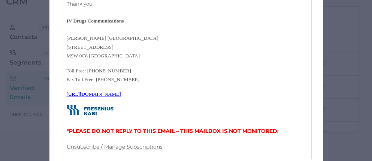 Image resolution: width=372 pixels, height=161 pixels. I want to click on span: *PLEASE DO NOT REPLY TO THIS EMAIL – THIS MAILBOX IS NOT MONITORED., so click(172, 131).